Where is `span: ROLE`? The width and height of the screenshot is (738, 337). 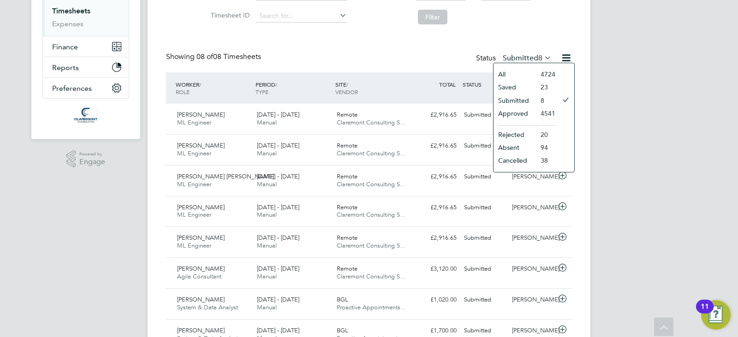 span: ROLE is located at coordinates (183, 92).